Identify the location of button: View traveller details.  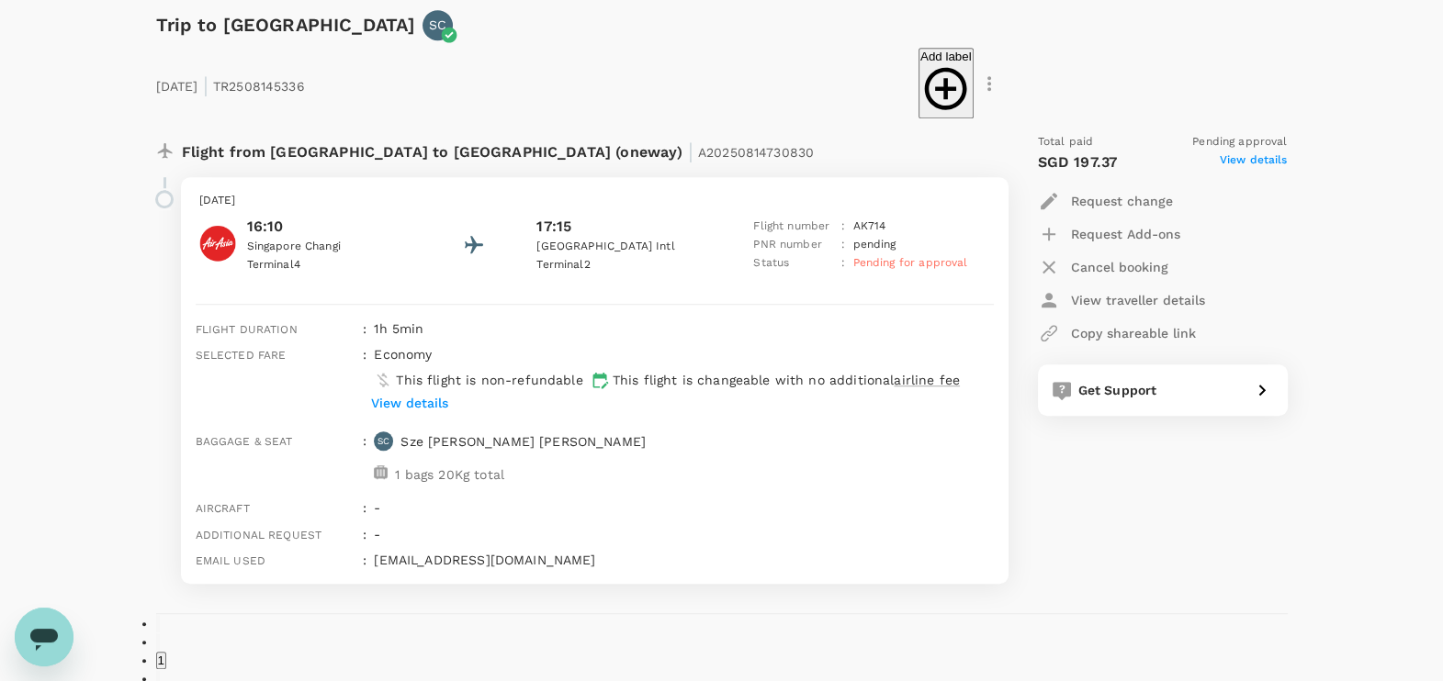
(1121, 300).